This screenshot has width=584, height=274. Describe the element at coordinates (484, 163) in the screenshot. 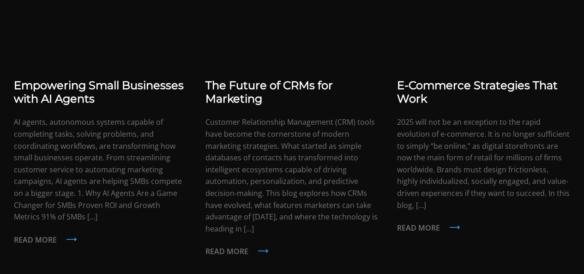

I see `p: 2025 will not be an exception to the rapid evolution of e-commerce. It is no longer sufficient to...` at that location.